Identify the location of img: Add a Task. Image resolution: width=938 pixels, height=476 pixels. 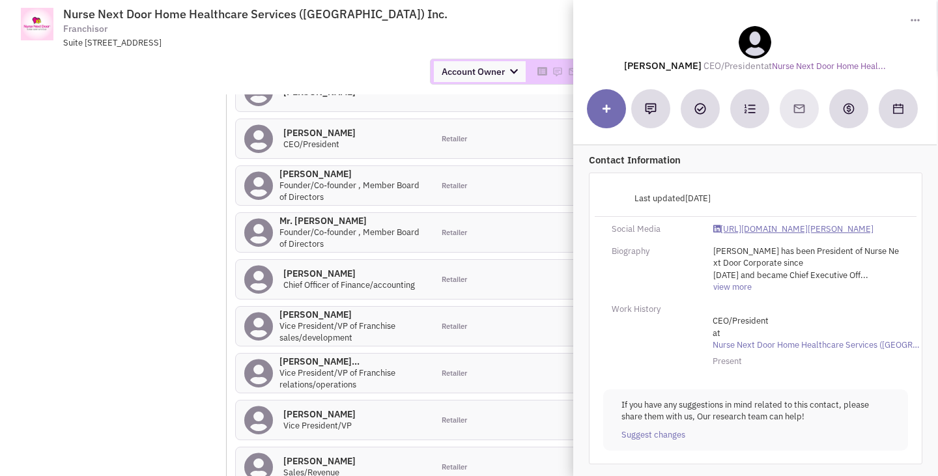
(700, 109).